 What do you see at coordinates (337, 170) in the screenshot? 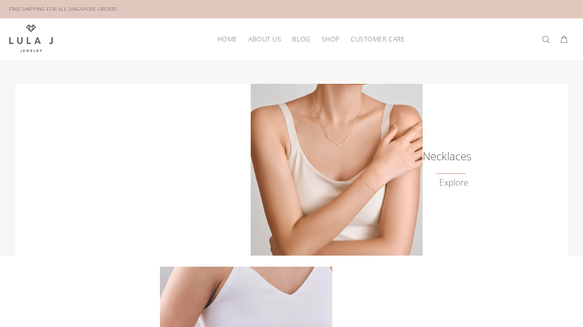
I see `img: Lula J Gold Necklaces Collection` at bounding box center [337, 170].